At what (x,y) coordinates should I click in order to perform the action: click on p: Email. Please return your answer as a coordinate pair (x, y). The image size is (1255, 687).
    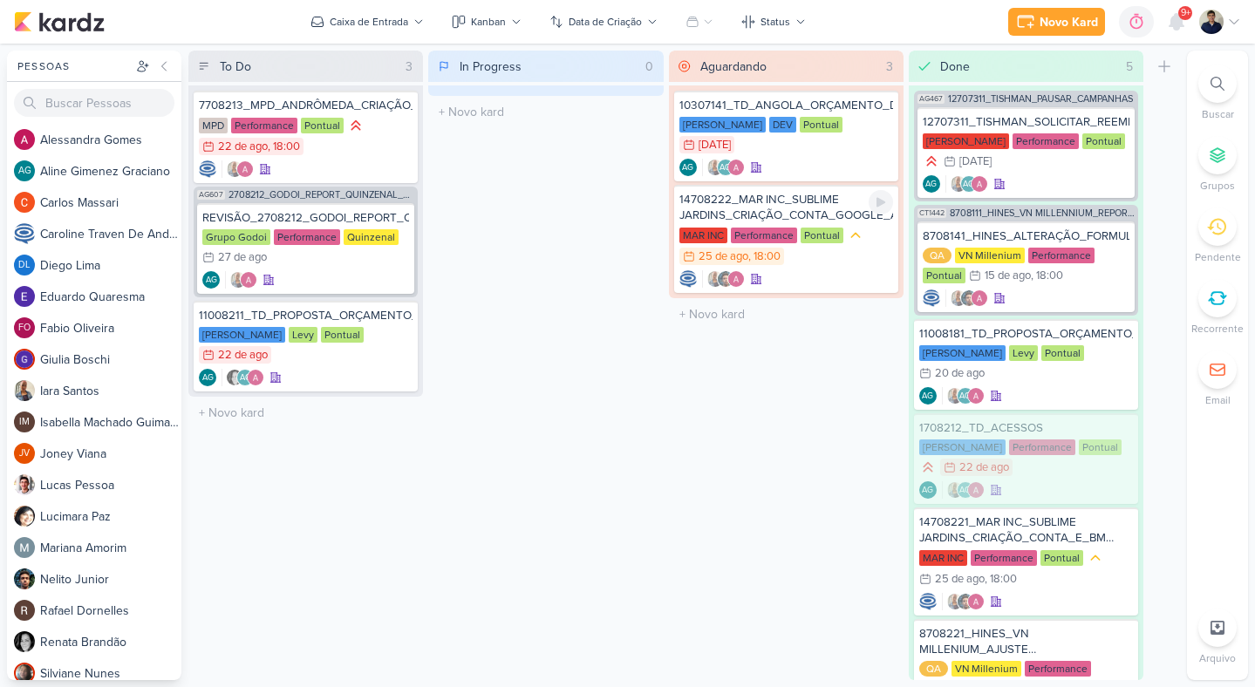
    Looking at the image, I should click on (1218, 400).